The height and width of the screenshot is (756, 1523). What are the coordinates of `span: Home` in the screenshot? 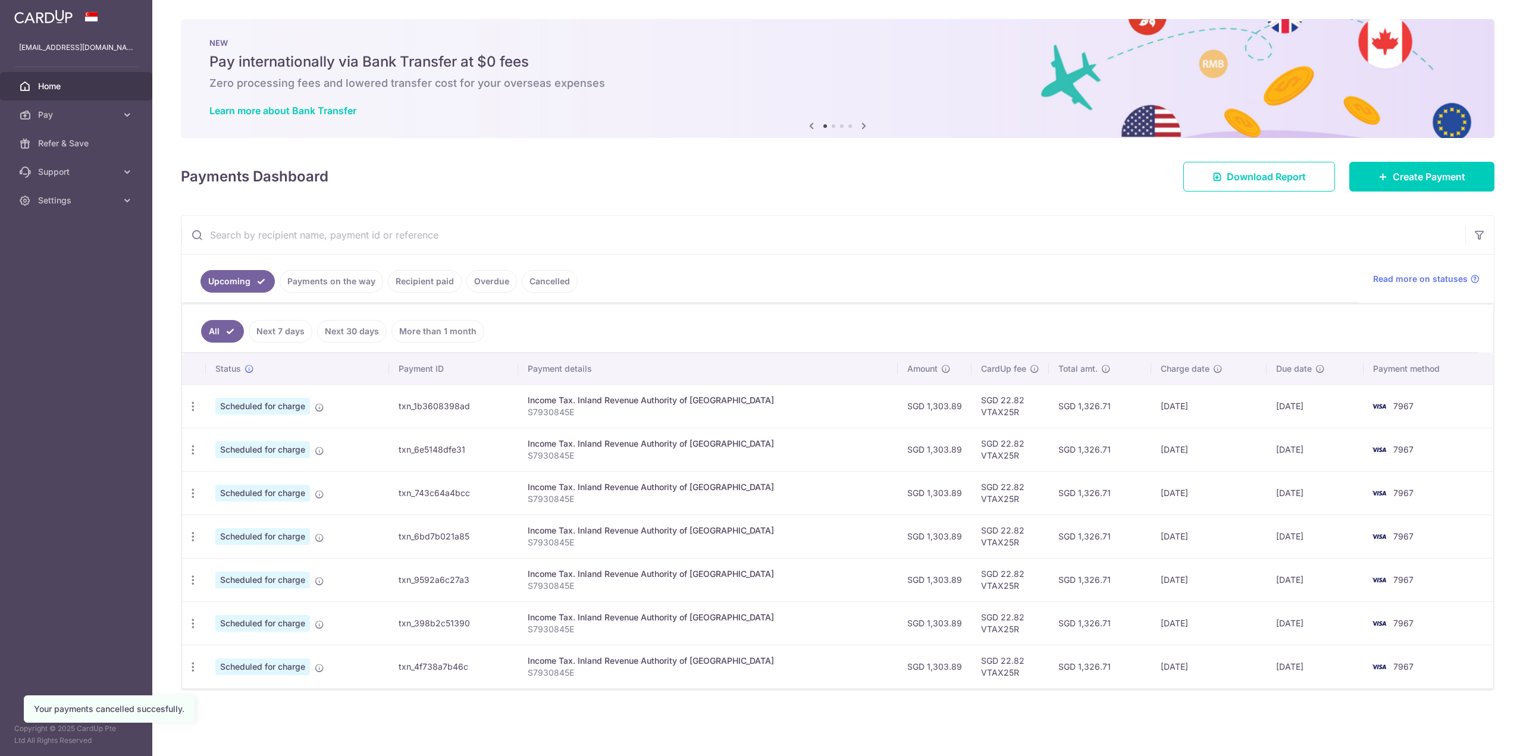 It's located at (77, 86).